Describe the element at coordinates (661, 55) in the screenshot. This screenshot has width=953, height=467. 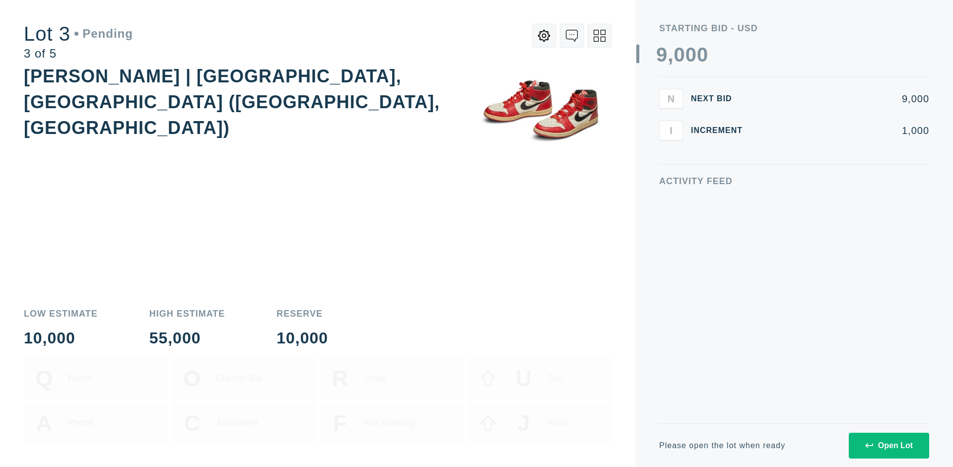
I see `div: 9` at that location.